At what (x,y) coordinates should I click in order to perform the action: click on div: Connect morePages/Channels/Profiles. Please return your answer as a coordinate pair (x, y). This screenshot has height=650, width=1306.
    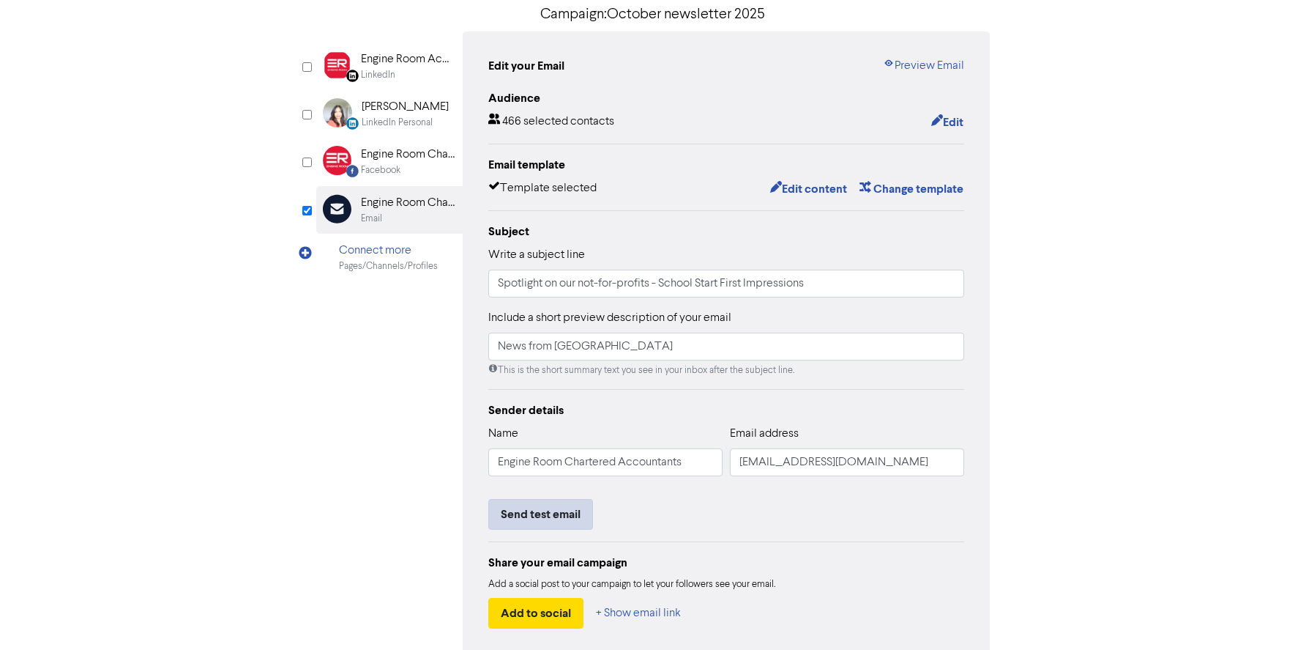
    Looking at the image, I should click on (390, 257).